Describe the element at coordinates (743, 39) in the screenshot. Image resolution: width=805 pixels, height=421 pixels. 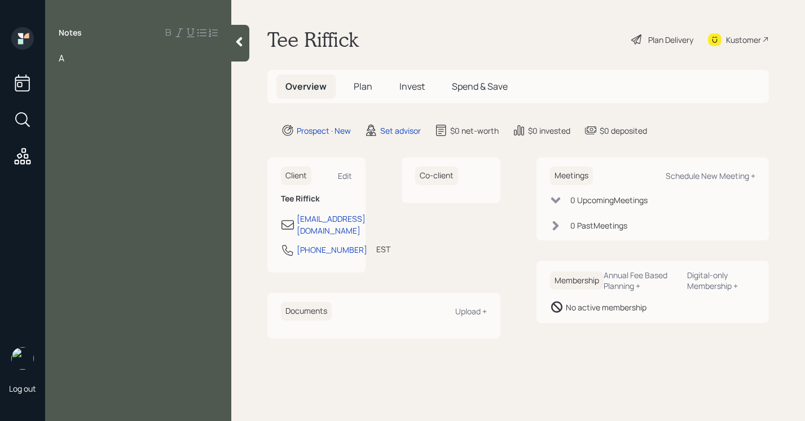
I see `div: Kustomer` at that location.